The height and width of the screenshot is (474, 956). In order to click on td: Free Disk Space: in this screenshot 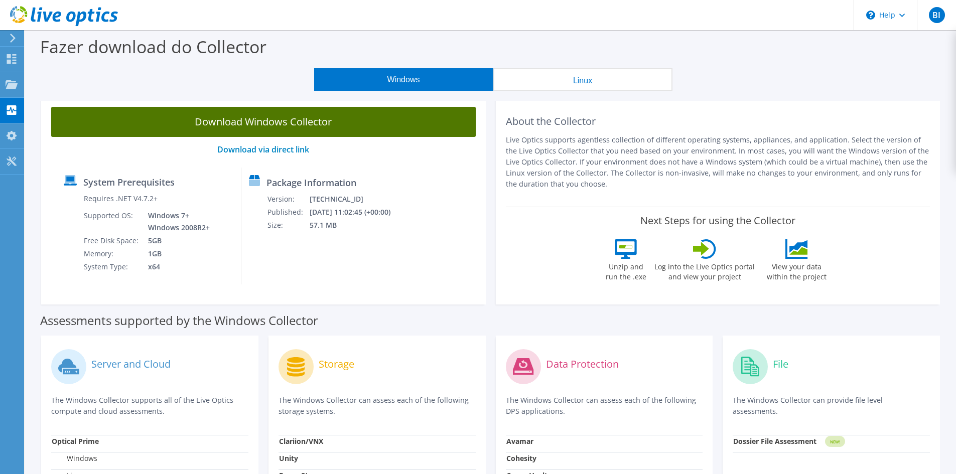, I will do `click(112, 241)`.